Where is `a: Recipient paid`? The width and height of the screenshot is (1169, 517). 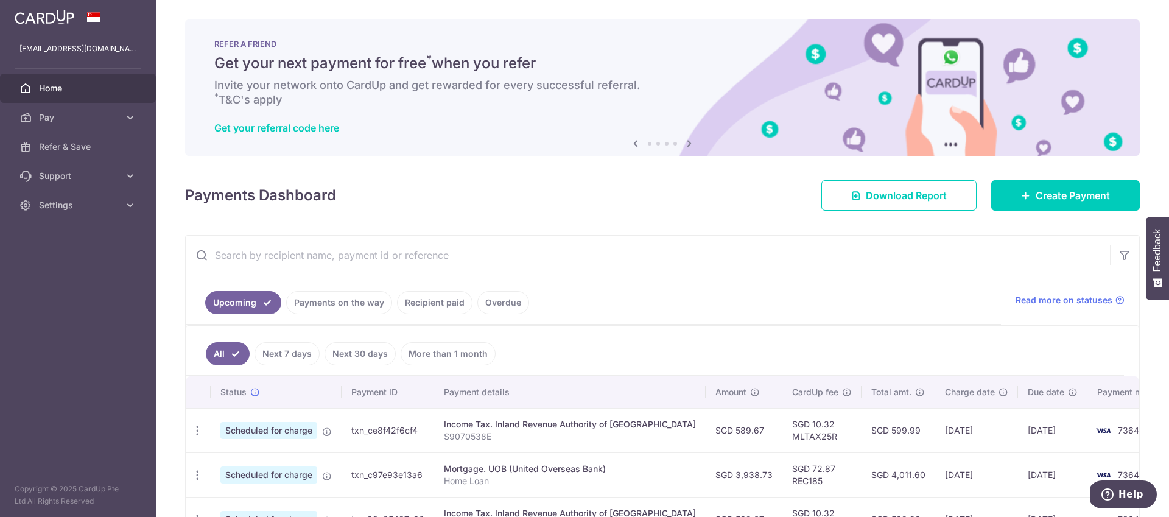
a: Recipient paid is located at coordinates (435, 303).